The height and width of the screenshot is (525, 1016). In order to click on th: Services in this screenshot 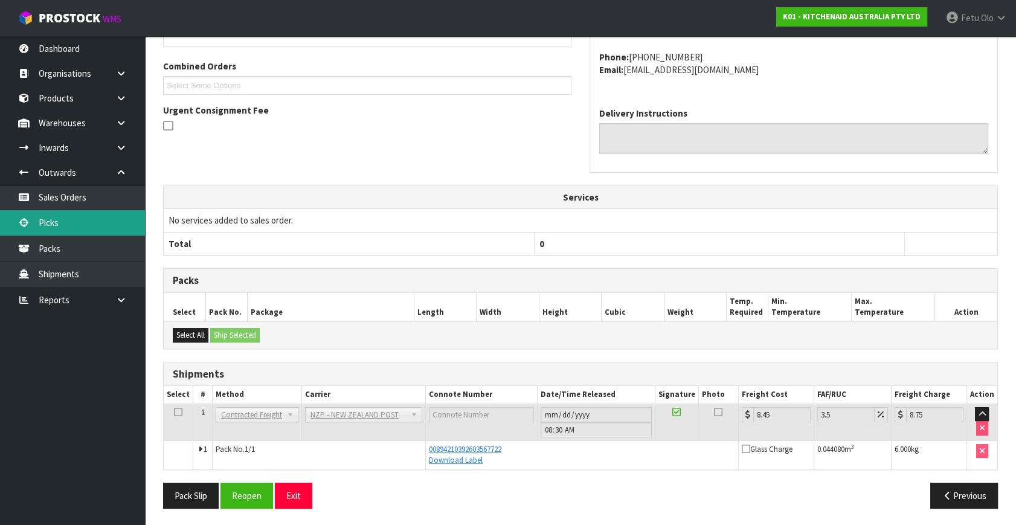, I will do `click(581, 198)`.